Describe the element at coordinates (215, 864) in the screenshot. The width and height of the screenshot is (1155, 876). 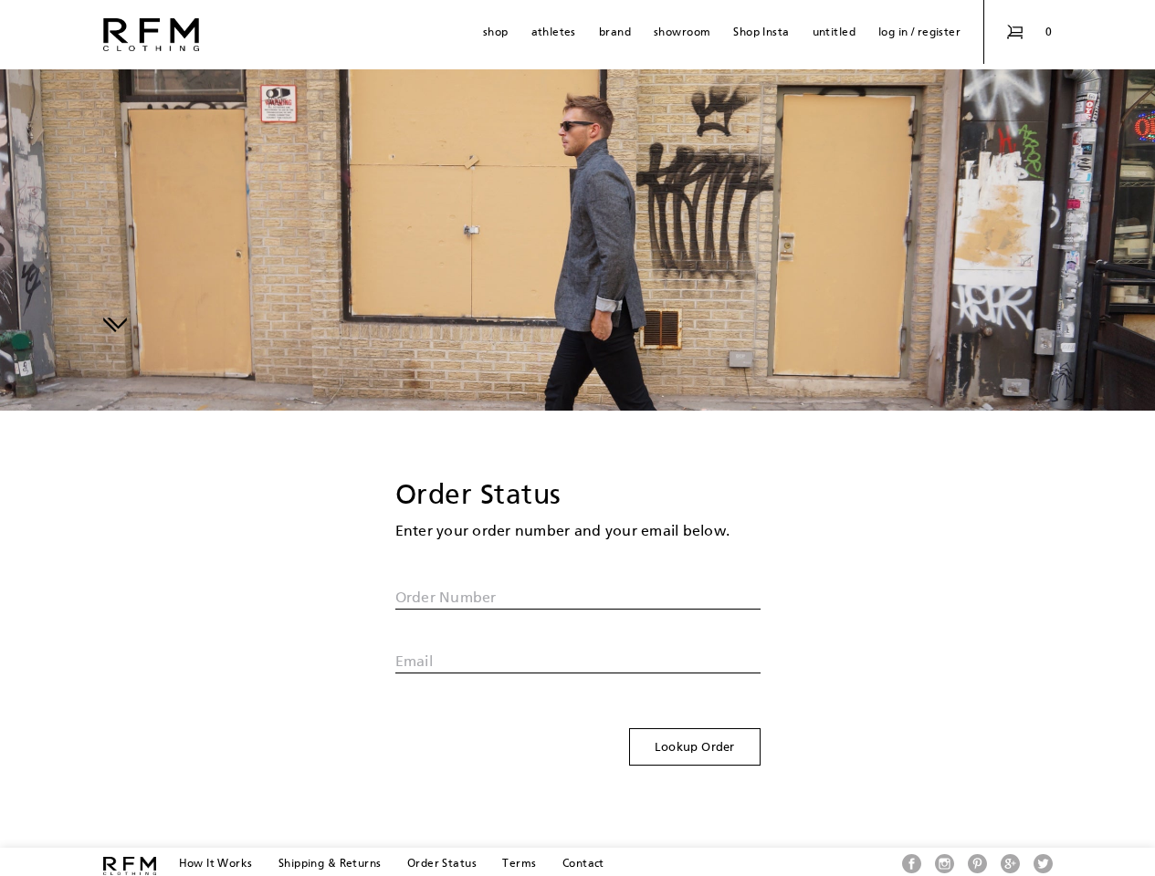
I see `a: How It Works` at that location.